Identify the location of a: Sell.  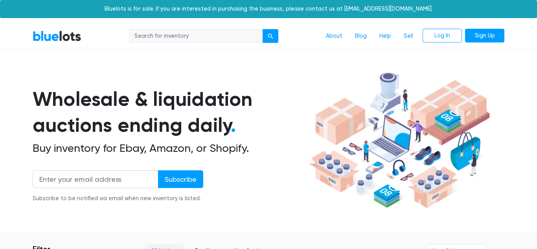
(408, 36).